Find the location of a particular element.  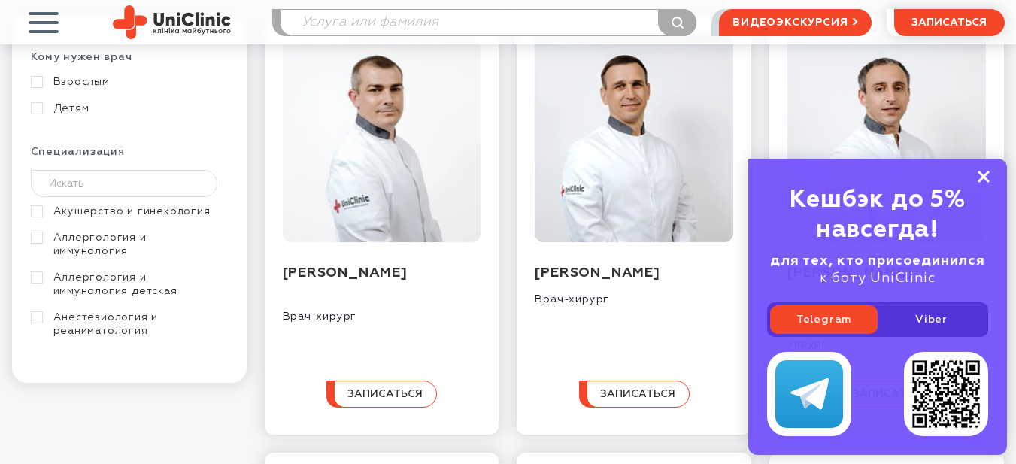

a: видеоэкскурсия is located at coordinates (795, 23).